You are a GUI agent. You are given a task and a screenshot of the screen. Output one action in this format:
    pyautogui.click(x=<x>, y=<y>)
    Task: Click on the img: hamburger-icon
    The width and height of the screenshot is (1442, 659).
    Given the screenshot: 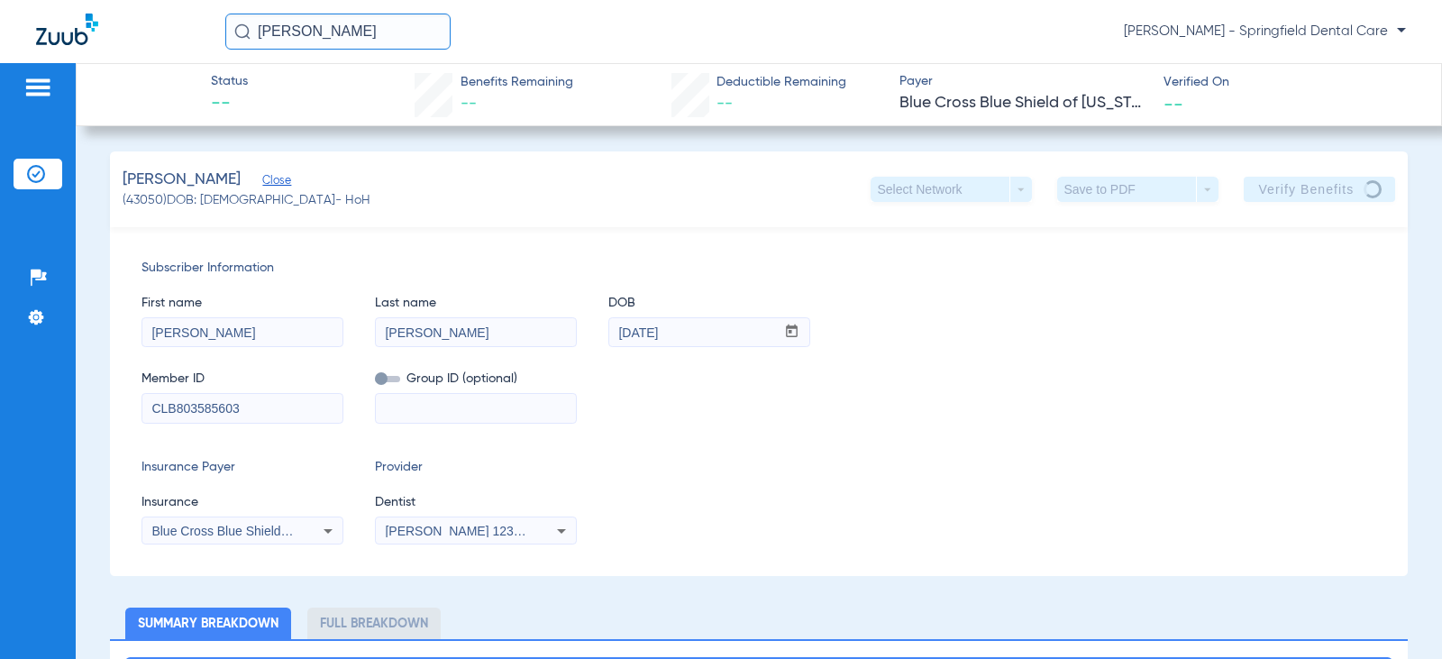 What is the action you would take?
    pyautogui.click(x=38, y=87)
    